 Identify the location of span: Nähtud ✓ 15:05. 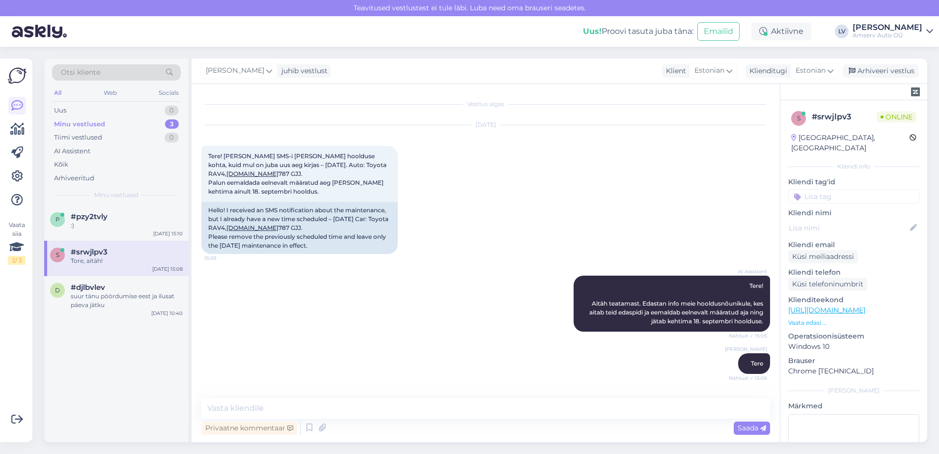
(748, 335).